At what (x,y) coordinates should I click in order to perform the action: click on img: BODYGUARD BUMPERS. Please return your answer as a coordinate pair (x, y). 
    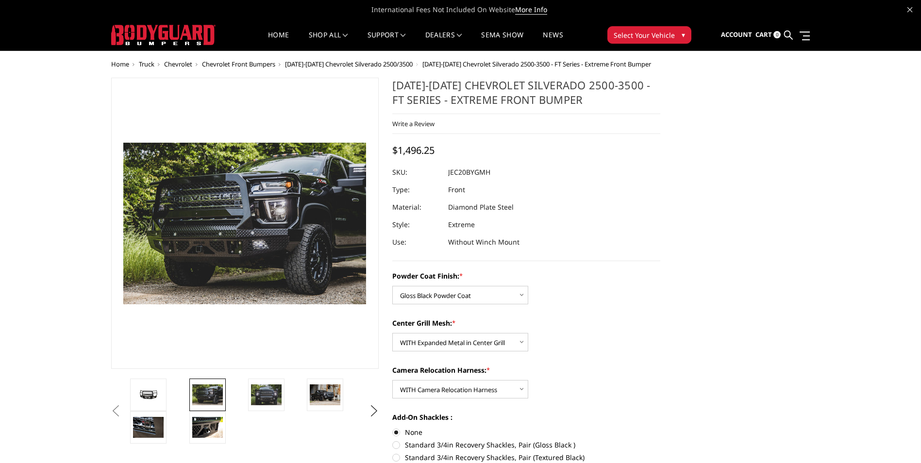
    Looking at the image, I should click on (163, 35).